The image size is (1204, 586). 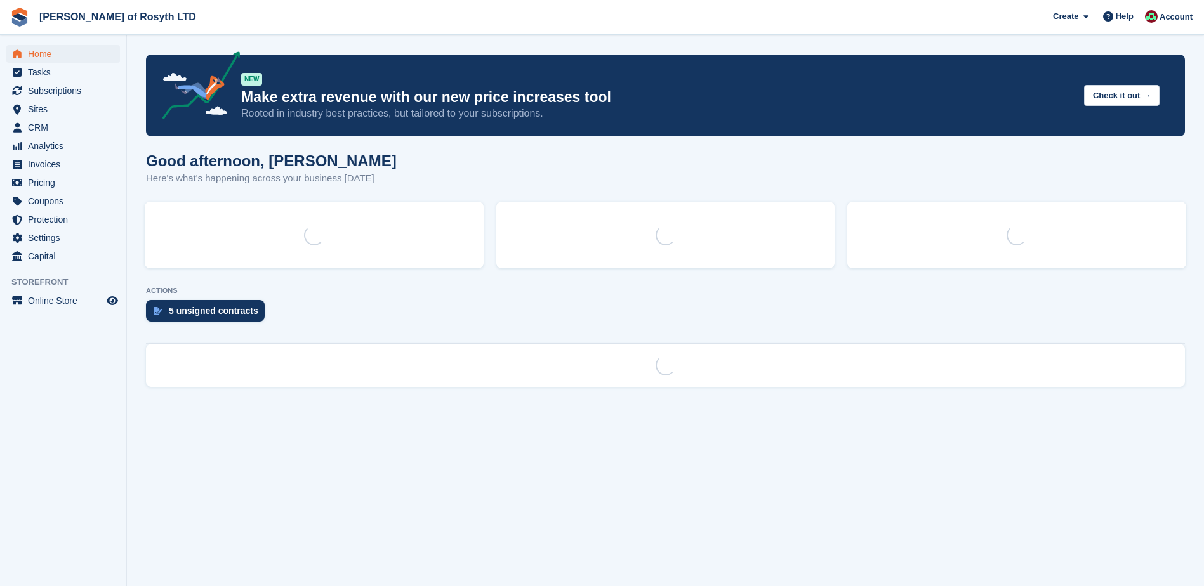 What do you see at coordinates (69, 282) in the screenshot?
I see `span: Storefront` at bounding box center [69, 282].